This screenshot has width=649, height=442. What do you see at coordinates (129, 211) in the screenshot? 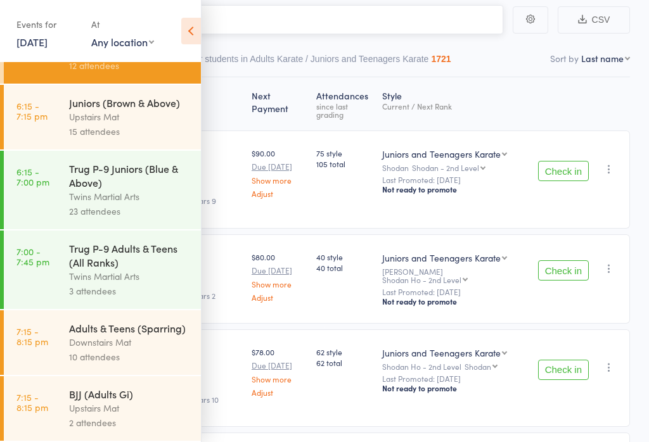
I see `div: 23 attendees` at bounding box center [129, 211].